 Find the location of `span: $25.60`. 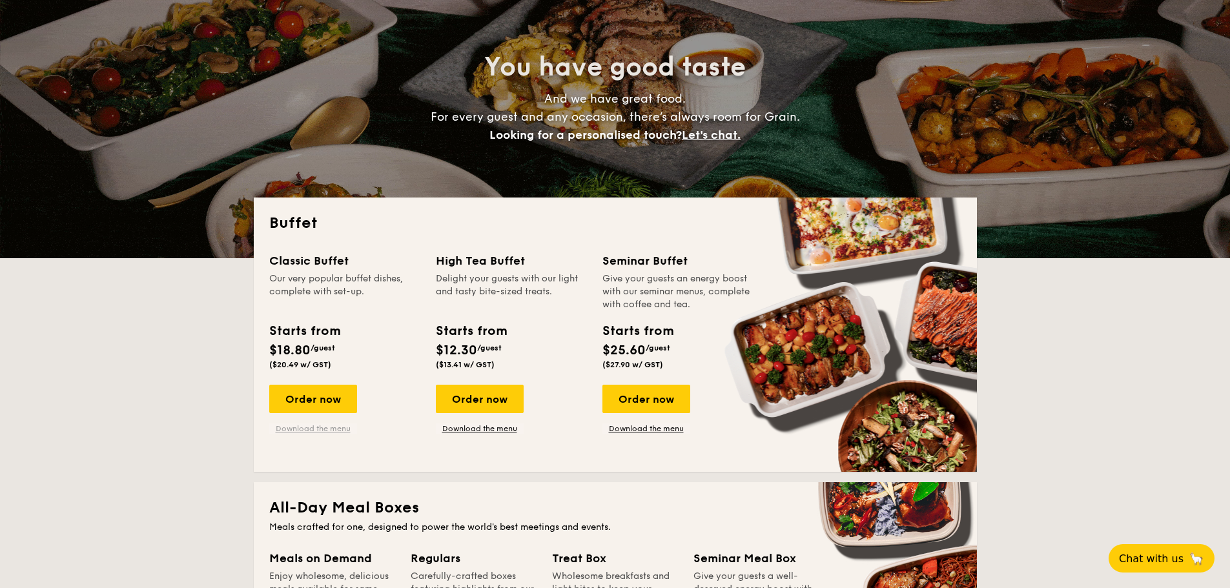

span: $25.60 is located at coordinates (624, 351).